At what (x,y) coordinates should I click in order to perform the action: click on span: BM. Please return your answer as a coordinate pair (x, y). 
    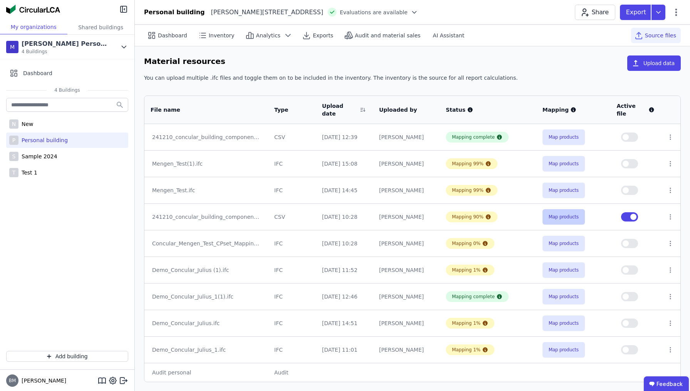
    Looking at the image, I should click on (12, 380).